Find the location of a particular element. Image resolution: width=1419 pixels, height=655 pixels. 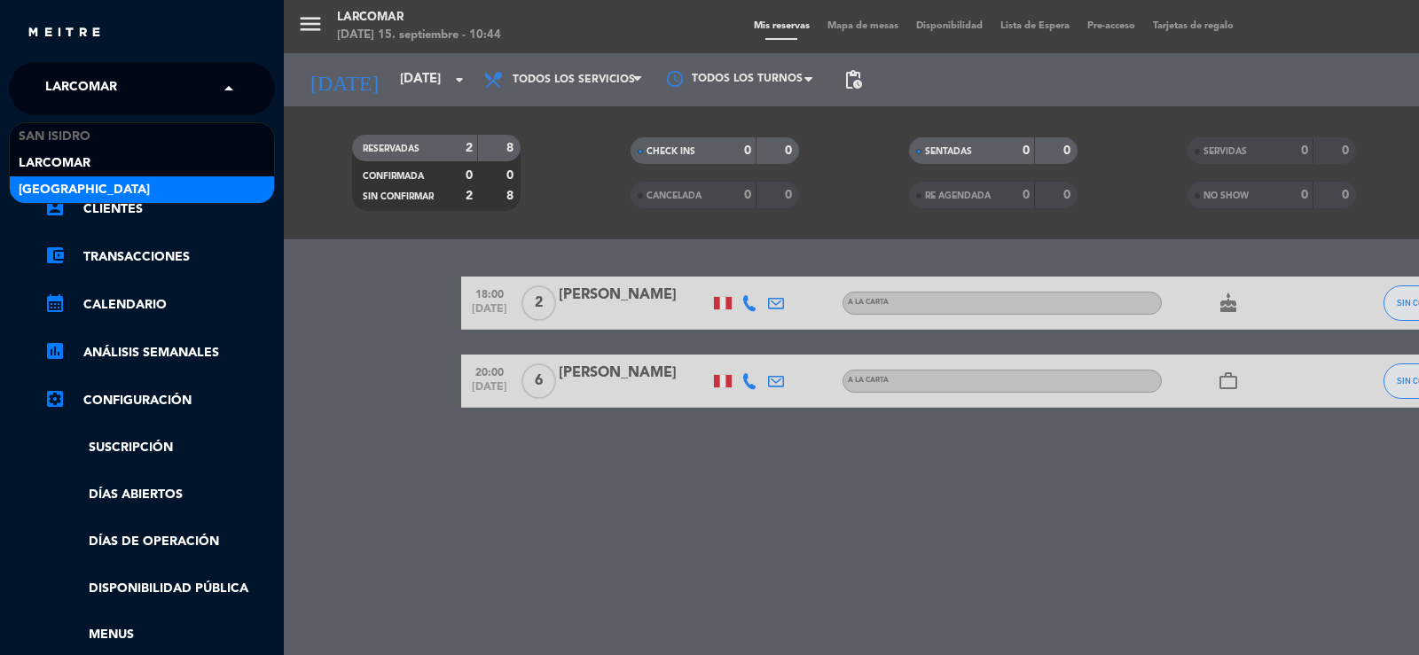

a: Configuración is located at coordinates (160, 401).